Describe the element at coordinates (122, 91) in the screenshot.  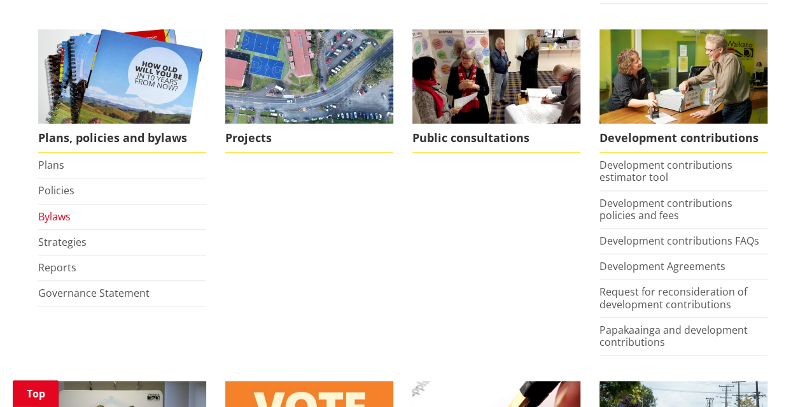
I see `a: We produce a number of plans, policies and bylaws including the Long Term Plan Plans, policies an...` at that location.